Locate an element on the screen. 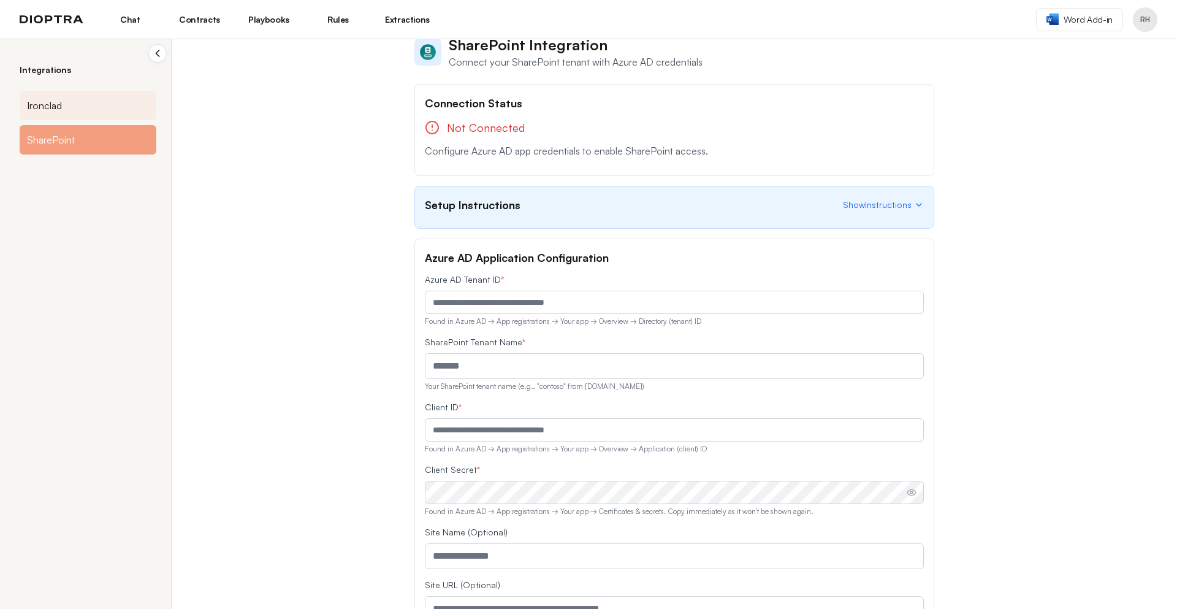 The height and width of the screenshot is (609, 1177). span: Show Instructions is located at coordinates (877, 205).